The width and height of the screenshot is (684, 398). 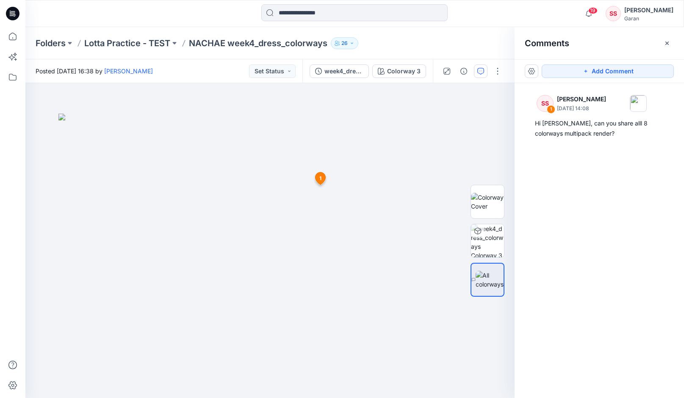 What do you see at coordinates (127, 43) in the screenshot?
I see `a: Lotta Practice - TEST` at bounding box center [127, 43].